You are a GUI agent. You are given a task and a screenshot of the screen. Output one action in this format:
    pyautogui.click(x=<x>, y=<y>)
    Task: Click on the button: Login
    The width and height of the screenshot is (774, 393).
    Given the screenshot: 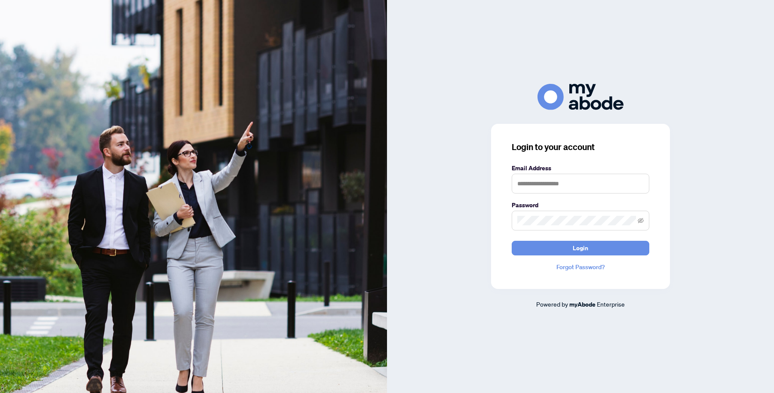 What is the action you would take?
    pyautogui.click(x=580, y=248)
    